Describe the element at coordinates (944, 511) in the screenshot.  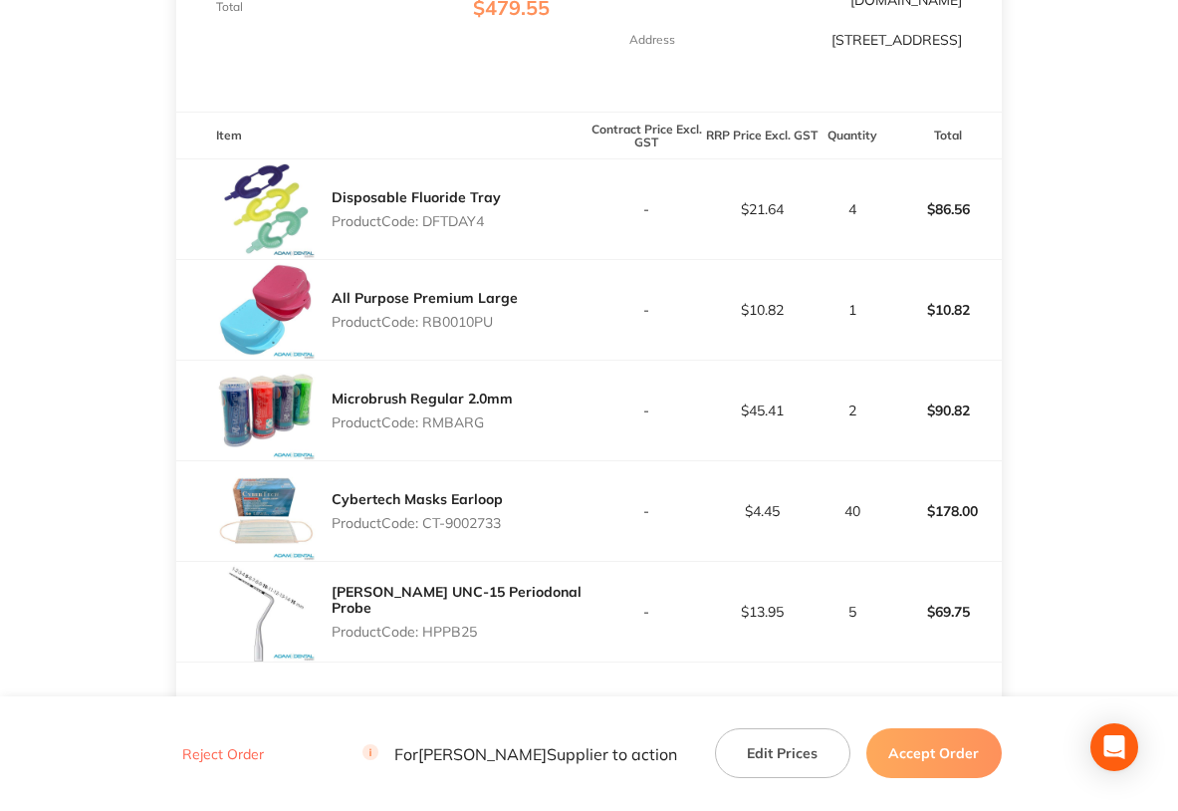
I see `p: $178.00` at that location.